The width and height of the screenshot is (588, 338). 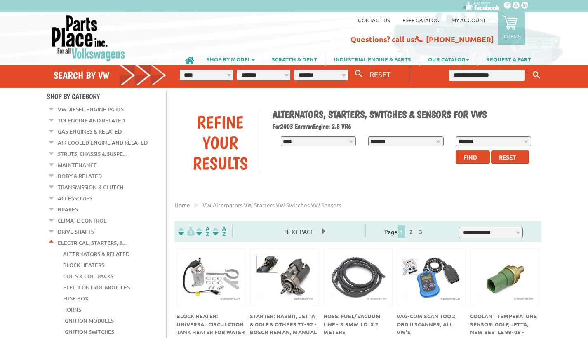 What do you see at coordinates (470, 157) in the screenshot?
I see `span: Find` at bounding box center [470, 157].